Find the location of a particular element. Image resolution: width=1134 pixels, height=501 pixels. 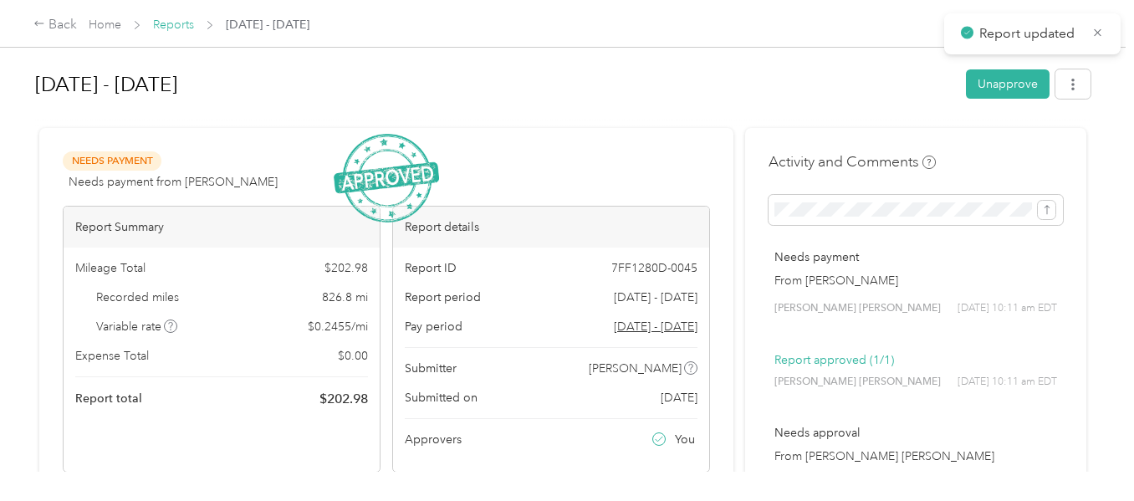

span: Mileage Total is located at coordinates (110, 268).